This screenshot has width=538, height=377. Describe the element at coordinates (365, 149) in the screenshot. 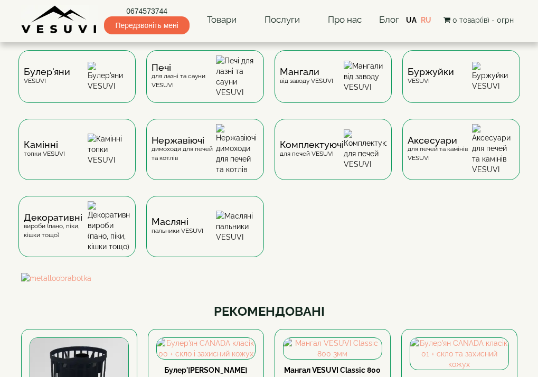

I see `img: Комплектуючі для печей VESUVI` at that location.